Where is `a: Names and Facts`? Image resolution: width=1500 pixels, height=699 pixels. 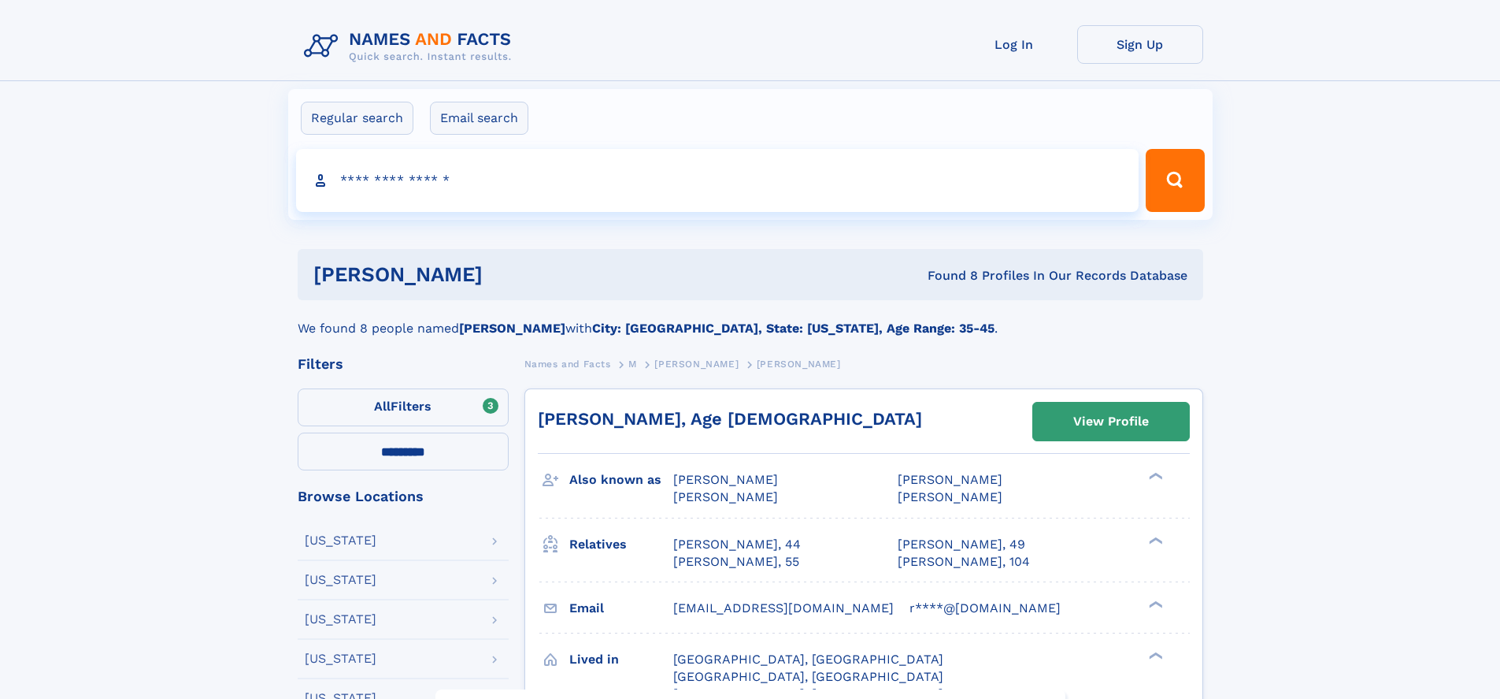 a: Names and Facts is located at coordinates (568, 363).